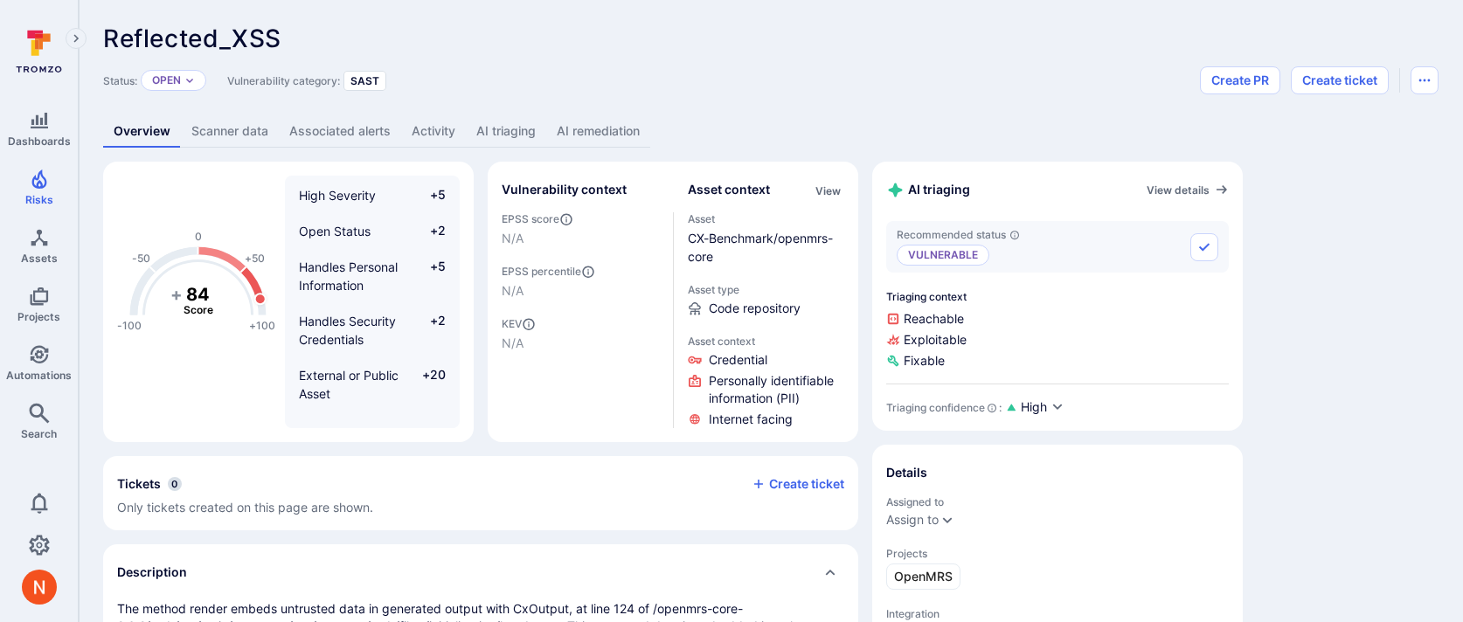 The image size is (1463, 622). Describe the element at coordinates (349, 384) in the screenshot. I see `span: External or Public Asset` at that location.